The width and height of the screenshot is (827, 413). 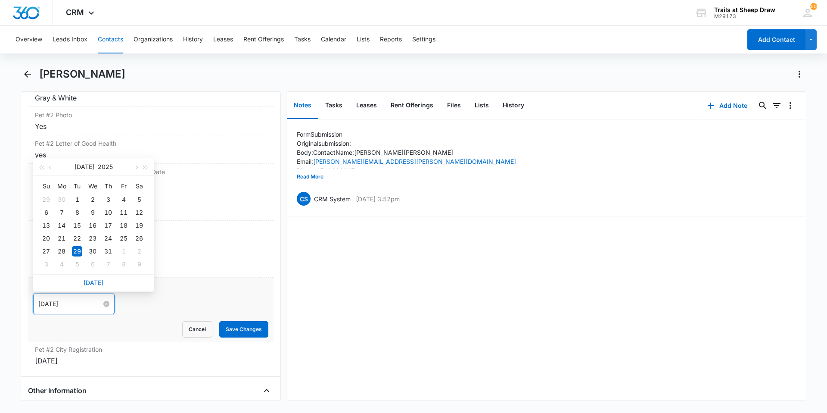 What do you see at coordinates (151, 121) in the screenshot?
I see `div: Pet #2 PhotoYes` at bounding box center [151, 121].